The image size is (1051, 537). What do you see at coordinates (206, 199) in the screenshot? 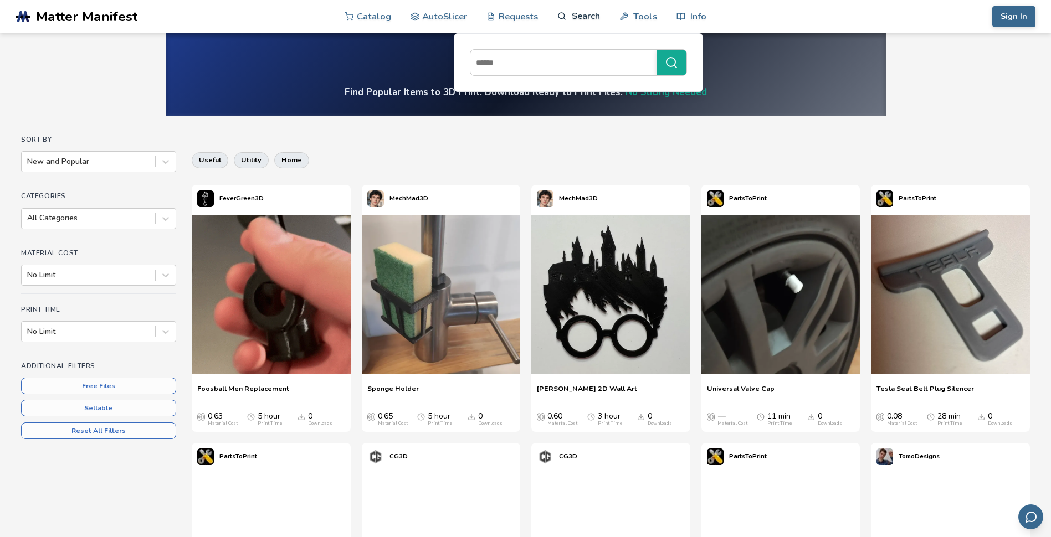
I see `img: FeverGreen3D's profile` at bounding box center [206, 199].